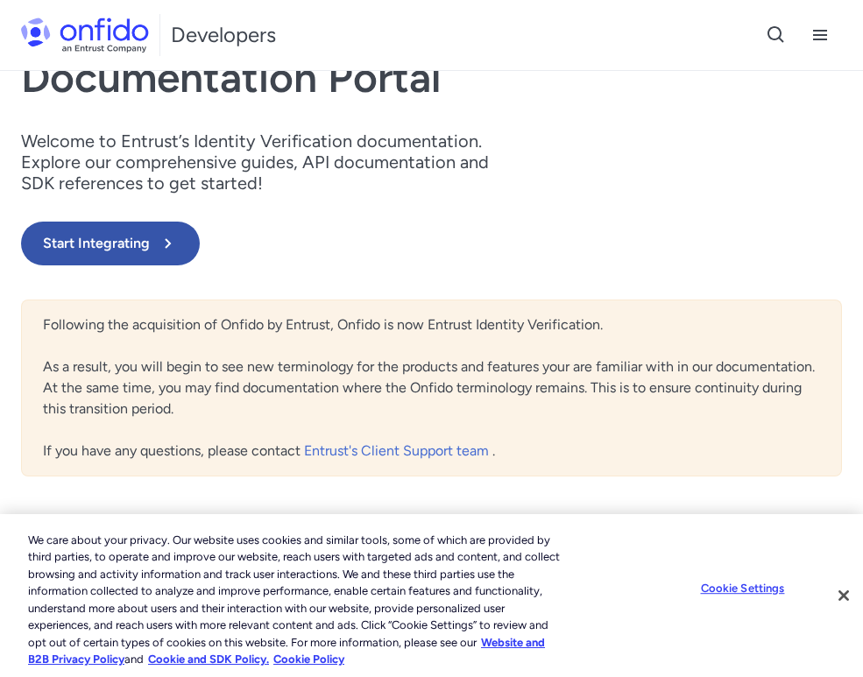 Image resolution: width=863 pixels, height=677 pixels. Describe the element at coordinates (85, 35) in the screenshot. I see `img: Onfido Logo` at that location.